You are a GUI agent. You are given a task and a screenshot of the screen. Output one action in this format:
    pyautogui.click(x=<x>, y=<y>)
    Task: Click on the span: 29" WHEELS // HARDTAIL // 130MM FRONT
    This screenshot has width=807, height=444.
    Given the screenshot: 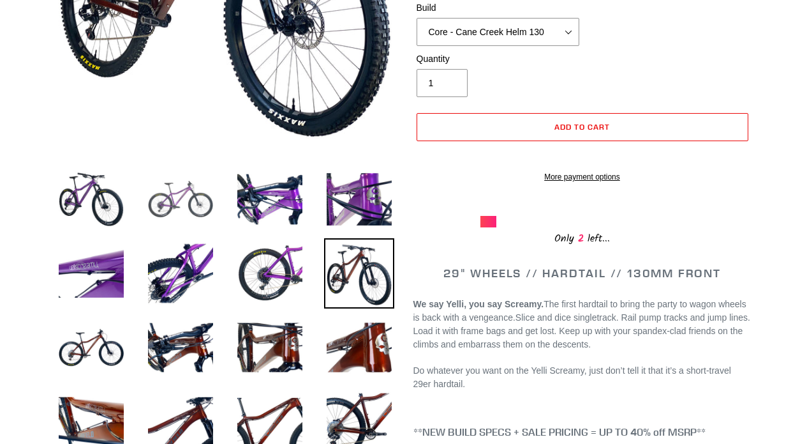 What is the action you would take?
    pyautogui.click(x=582, y=273)
    